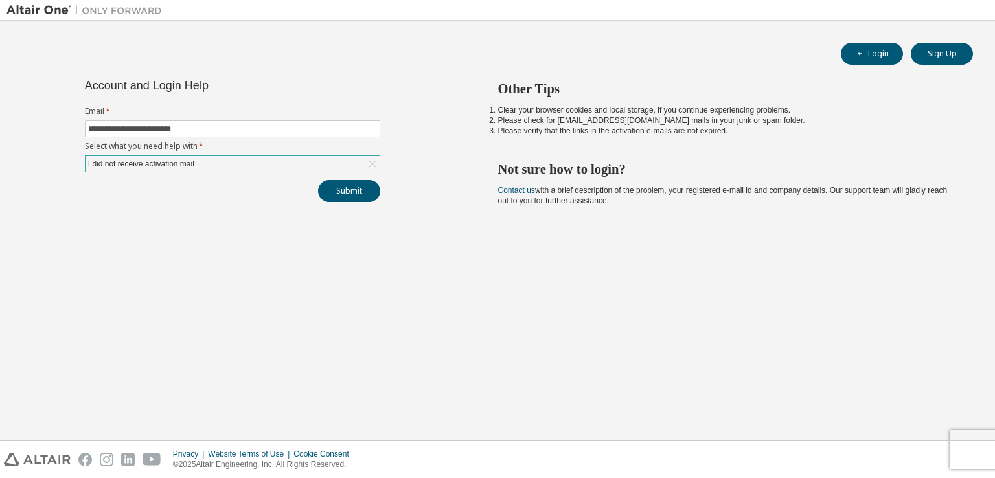  I want to click on li: Please verify that the links in the activation e-mails are not expired., so click(724, 131).